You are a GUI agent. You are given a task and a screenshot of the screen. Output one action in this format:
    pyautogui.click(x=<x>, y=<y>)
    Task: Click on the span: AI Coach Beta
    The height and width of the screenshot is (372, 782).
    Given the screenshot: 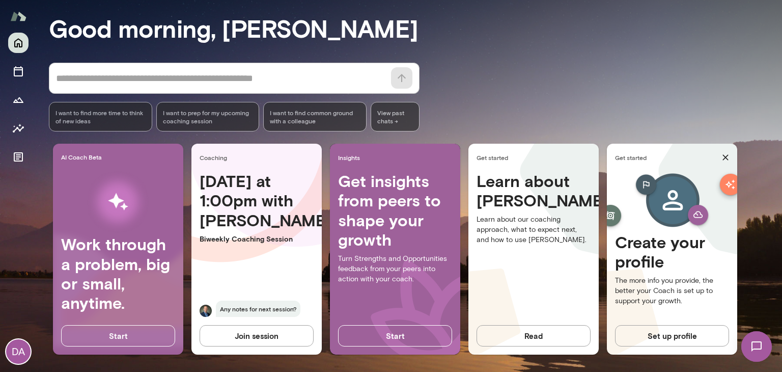 What is the action you would take?
    pyautogui.click(x=120, y=157)
    